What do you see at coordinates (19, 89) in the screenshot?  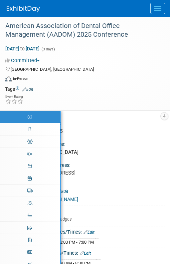 I see `td: Tags` at bounding box center [19, 89].